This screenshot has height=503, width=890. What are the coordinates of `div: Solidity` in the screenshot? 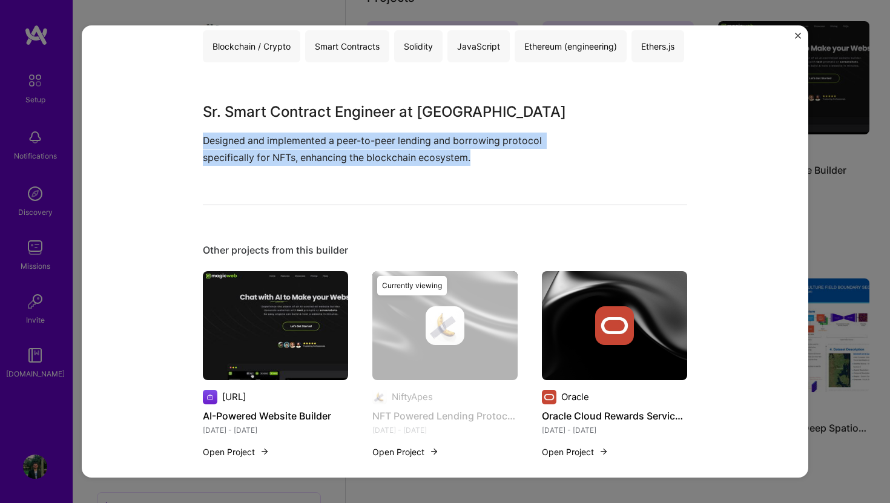 It's located at (418, 46).